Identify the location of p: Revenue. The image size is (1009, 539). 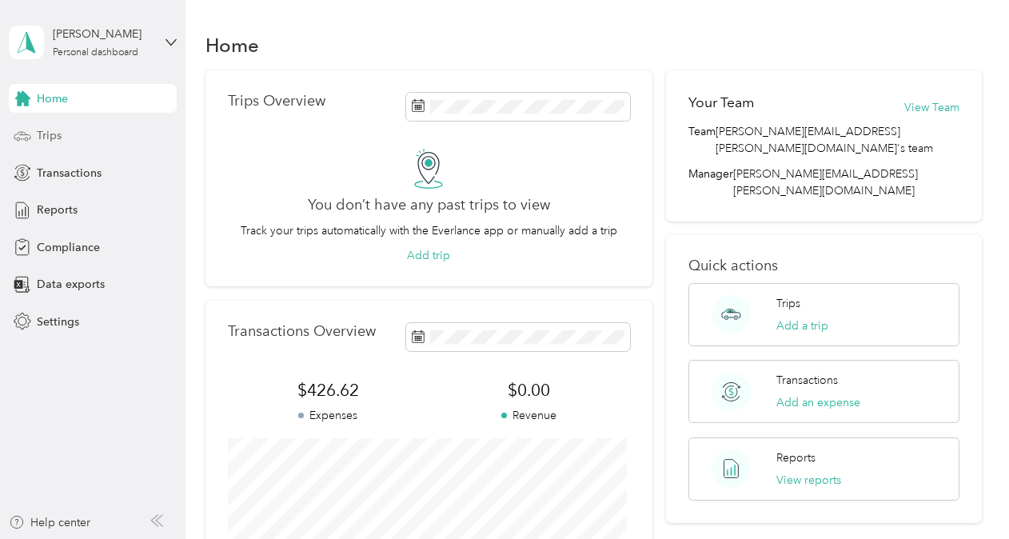
(529, 415).